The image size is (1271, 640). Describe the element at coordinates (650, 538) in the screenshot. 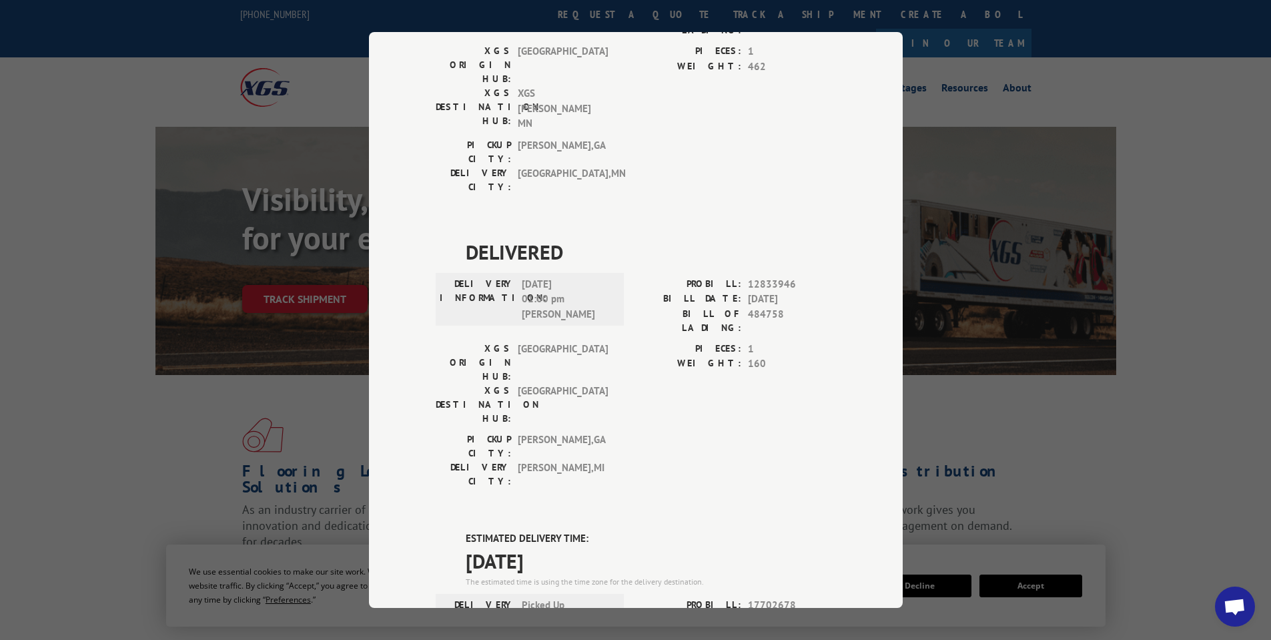

I see `label: ESTIMATED DELIVERY TIME:` at that location.